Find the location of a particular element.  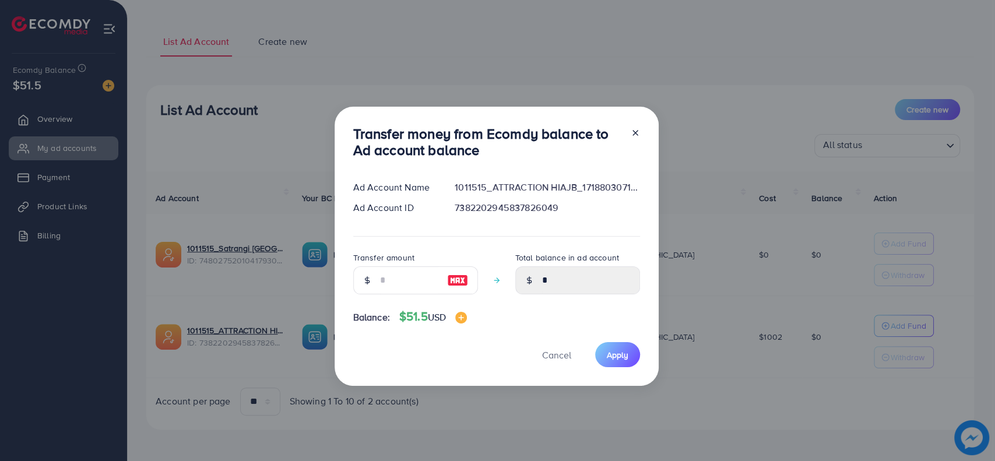

span: Apply is located at coordinates (617, 355).